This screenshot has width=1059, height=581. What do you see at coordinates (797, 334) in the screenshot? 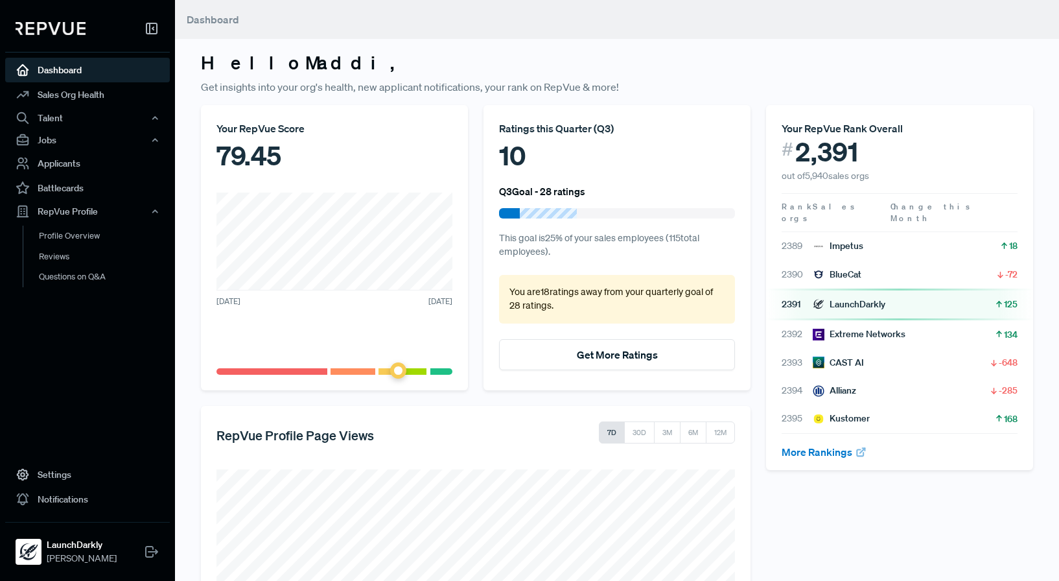
I see `span: 2392` at bounding box center [797, 334].